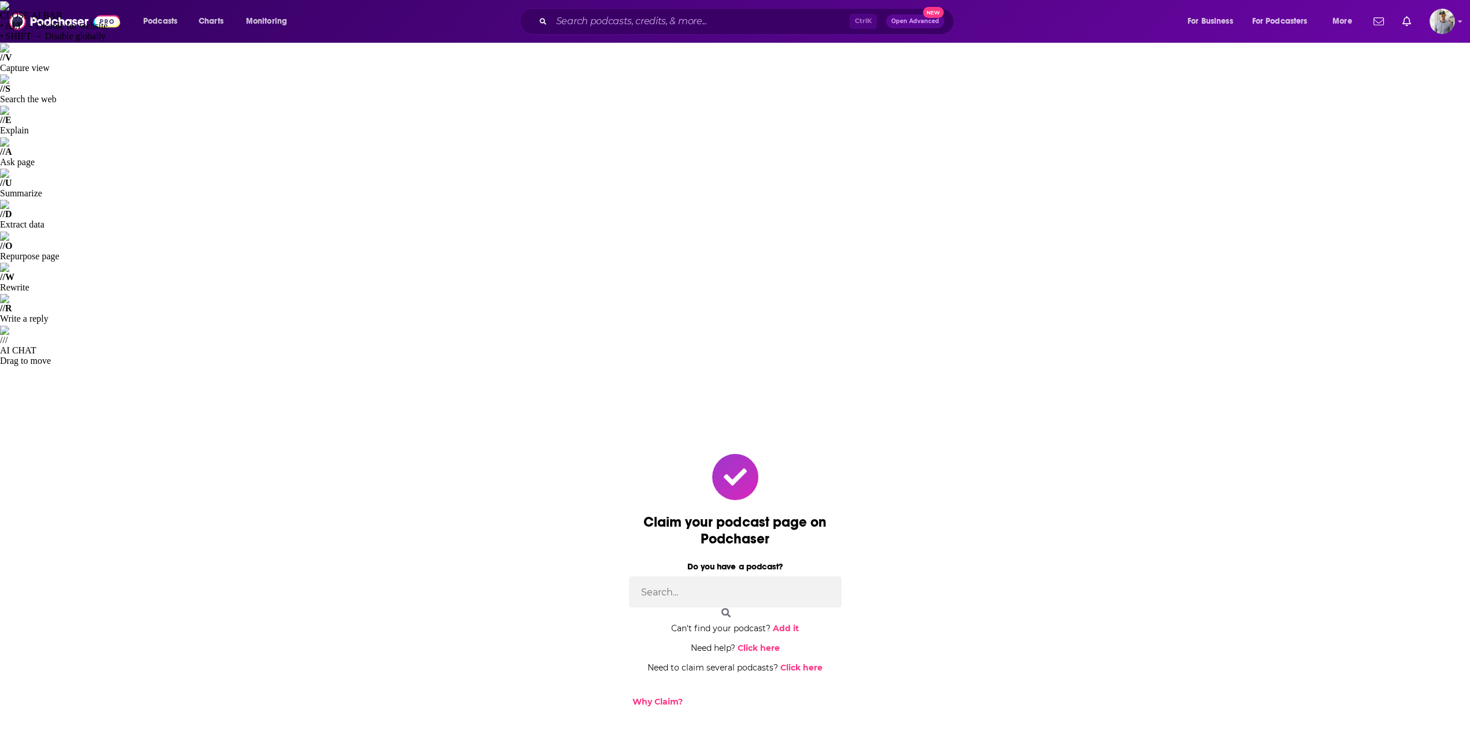  What do you see at coordinates (735, 592) in the screenshot?
I see `input: Search...` at bounding box center [735, 592].